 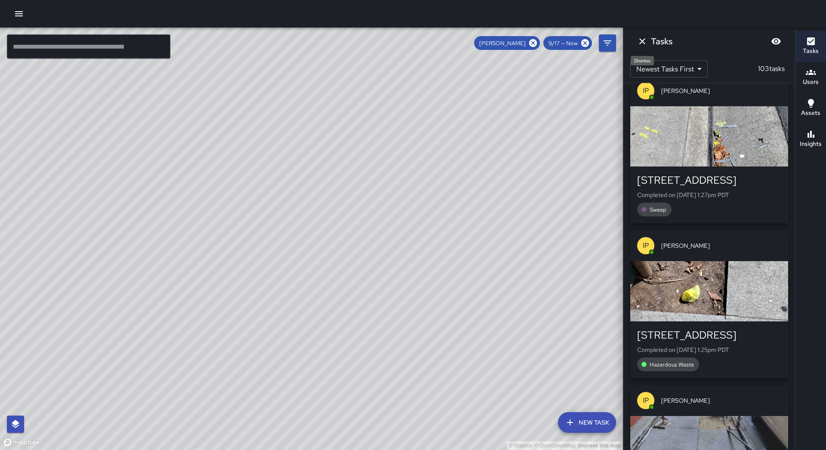 What do you see at coordinates (658, 210) in the screenshot?
I see `span: Sweep` at bounding box center [658, 210].